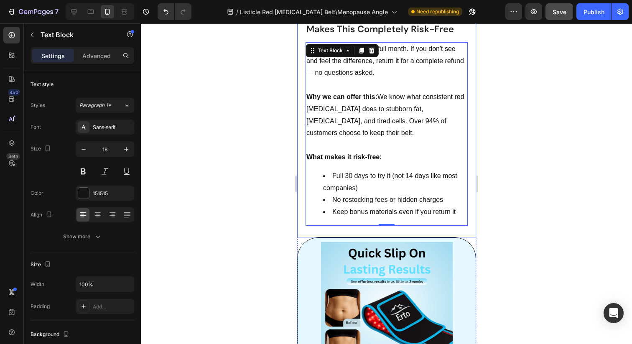  What do you see at coordinates (53, 56) in the screenshot?
I see `p: Settings` at bounding box center [53, 56].